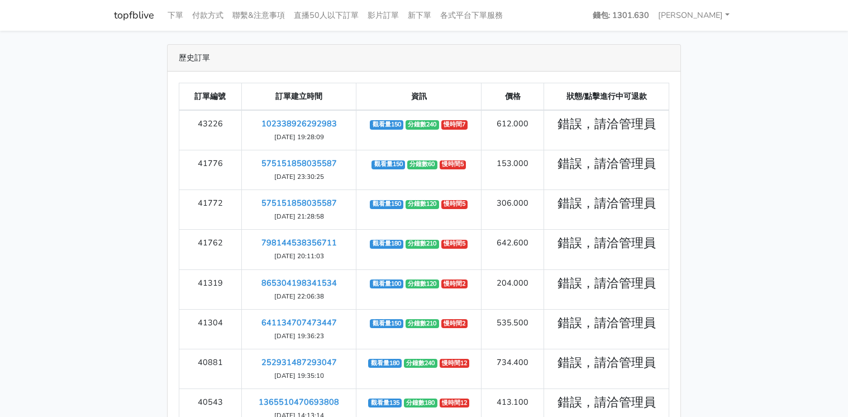 This screenshot has width=848, height=417. I want to click on a: 641134707473447, so click(299, 323).